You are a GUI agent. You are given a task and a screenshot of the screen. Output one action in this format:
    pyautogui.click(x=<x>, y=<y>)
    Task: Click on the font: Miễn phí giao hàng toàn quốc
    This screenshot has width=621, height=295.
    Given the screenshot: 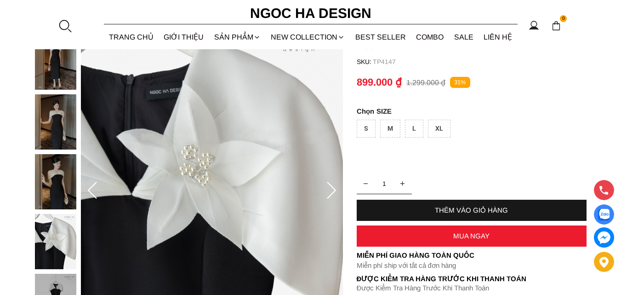 What is the action you would take?
    pyautogui.click(x=416, y=255)
    